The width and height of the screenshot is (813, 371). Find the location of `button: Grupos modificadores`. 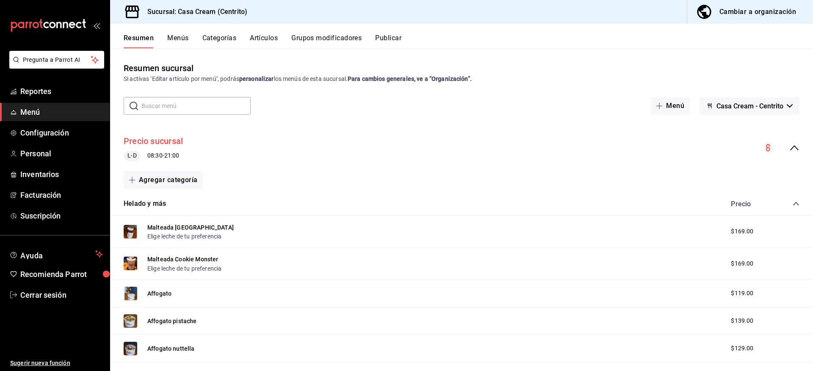

button: Grupos modificadores is located at coordinates (327, 41).